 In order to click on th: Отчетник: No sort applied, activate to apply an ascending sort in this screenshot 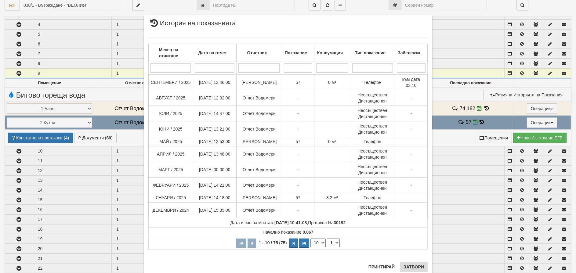, I will do `click(259, 53)`.